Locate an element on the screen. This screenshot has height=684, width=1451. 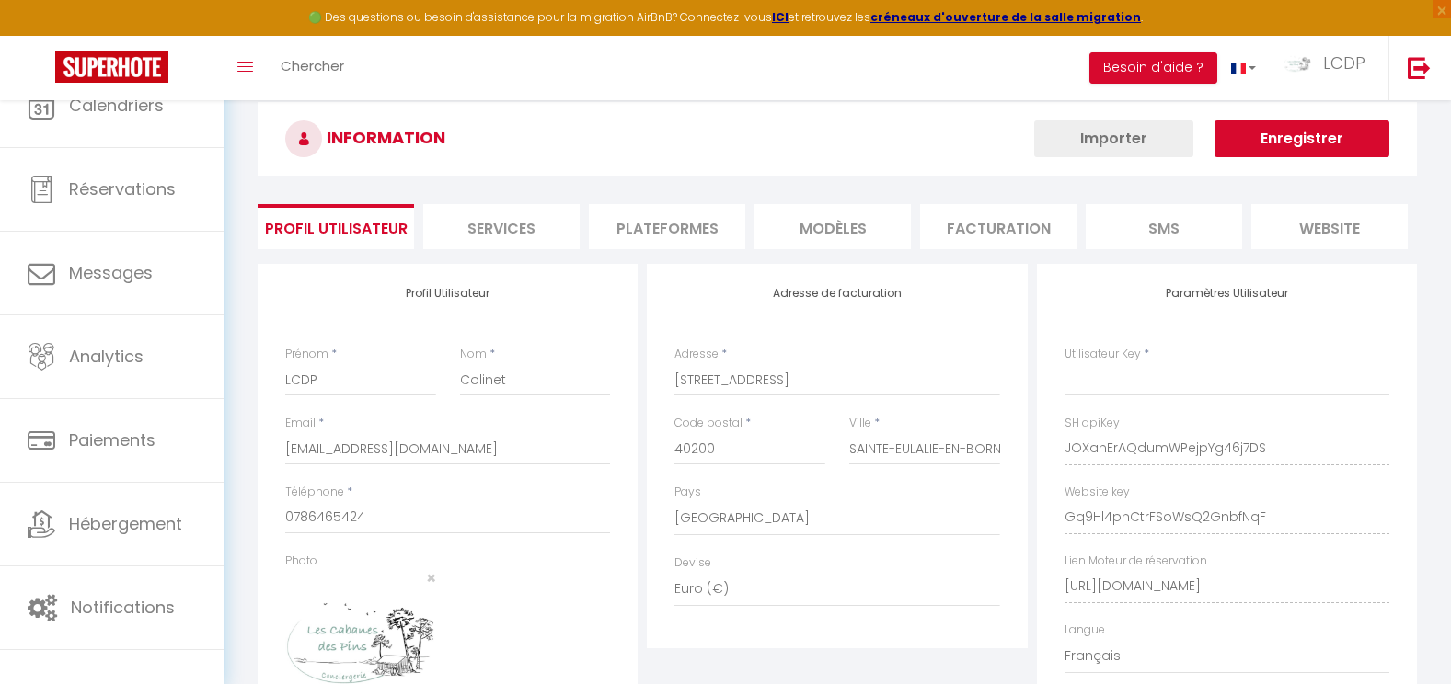
label: Devise is located at coordinates (693, 563).